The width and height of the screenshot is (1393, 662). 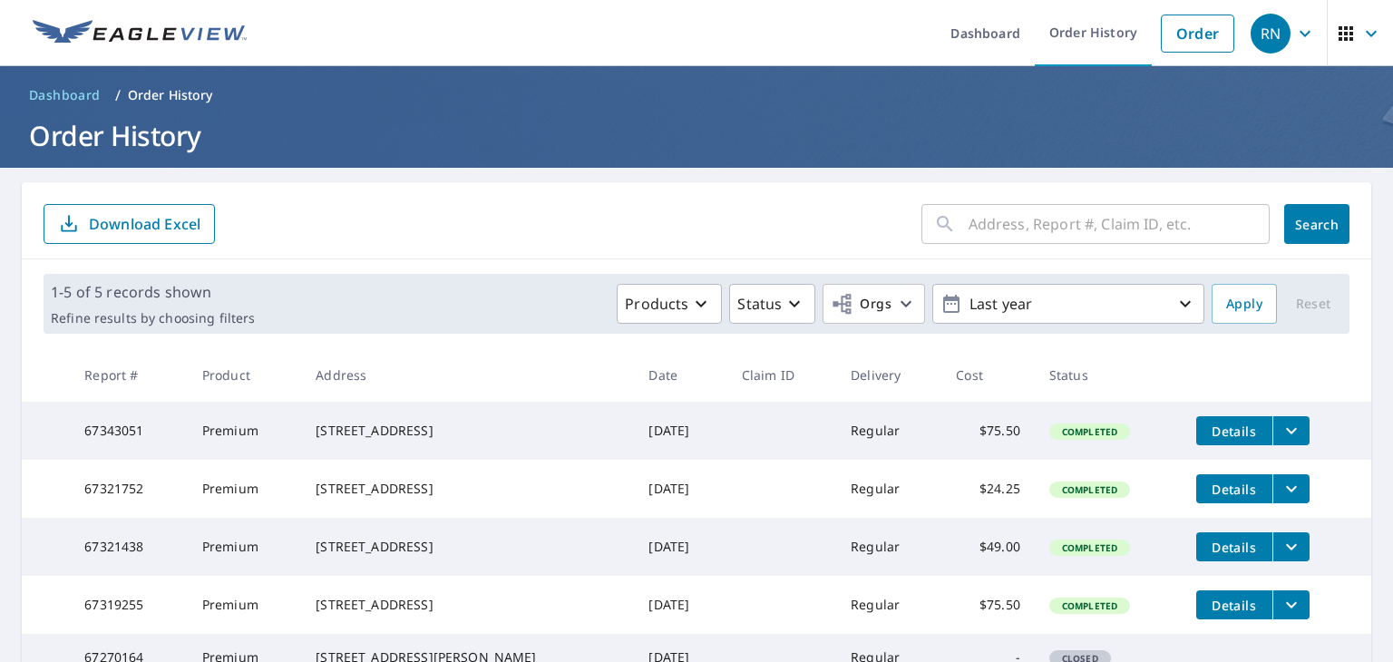 What do you see at coordinates (140, 34) in the screenshot?
I see `img: EV Logo` at bounding box center [140, 34].